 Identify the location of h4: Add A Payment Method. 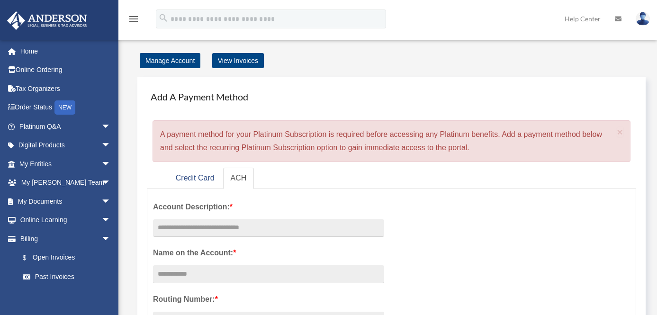
(391, 97).